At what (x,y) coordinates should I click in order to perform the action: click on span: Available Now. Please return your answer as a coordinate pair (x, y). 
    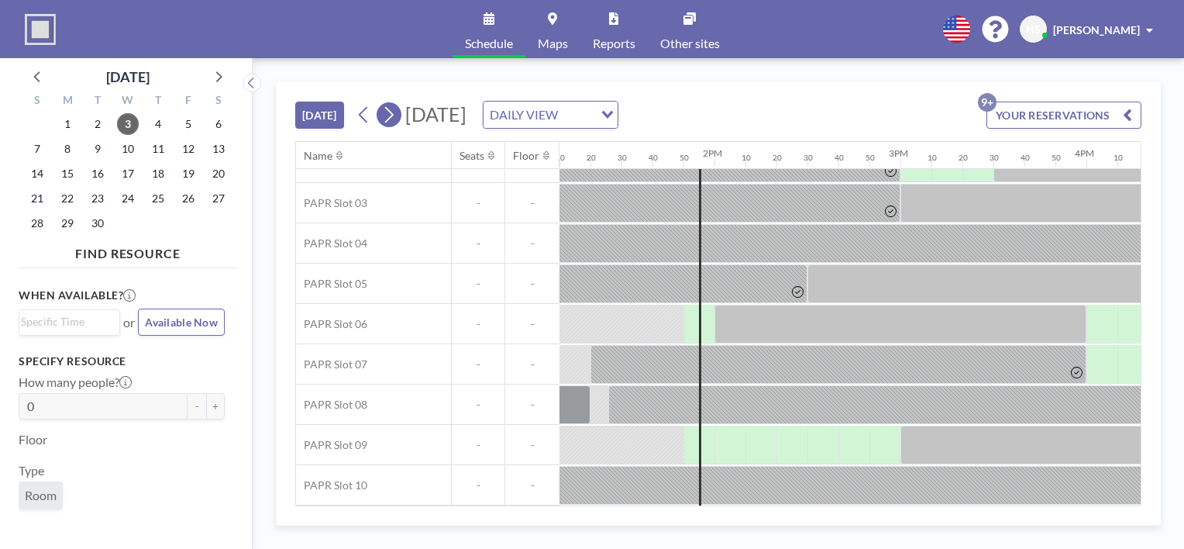
    Looking at the image, I should click on (181, 322).